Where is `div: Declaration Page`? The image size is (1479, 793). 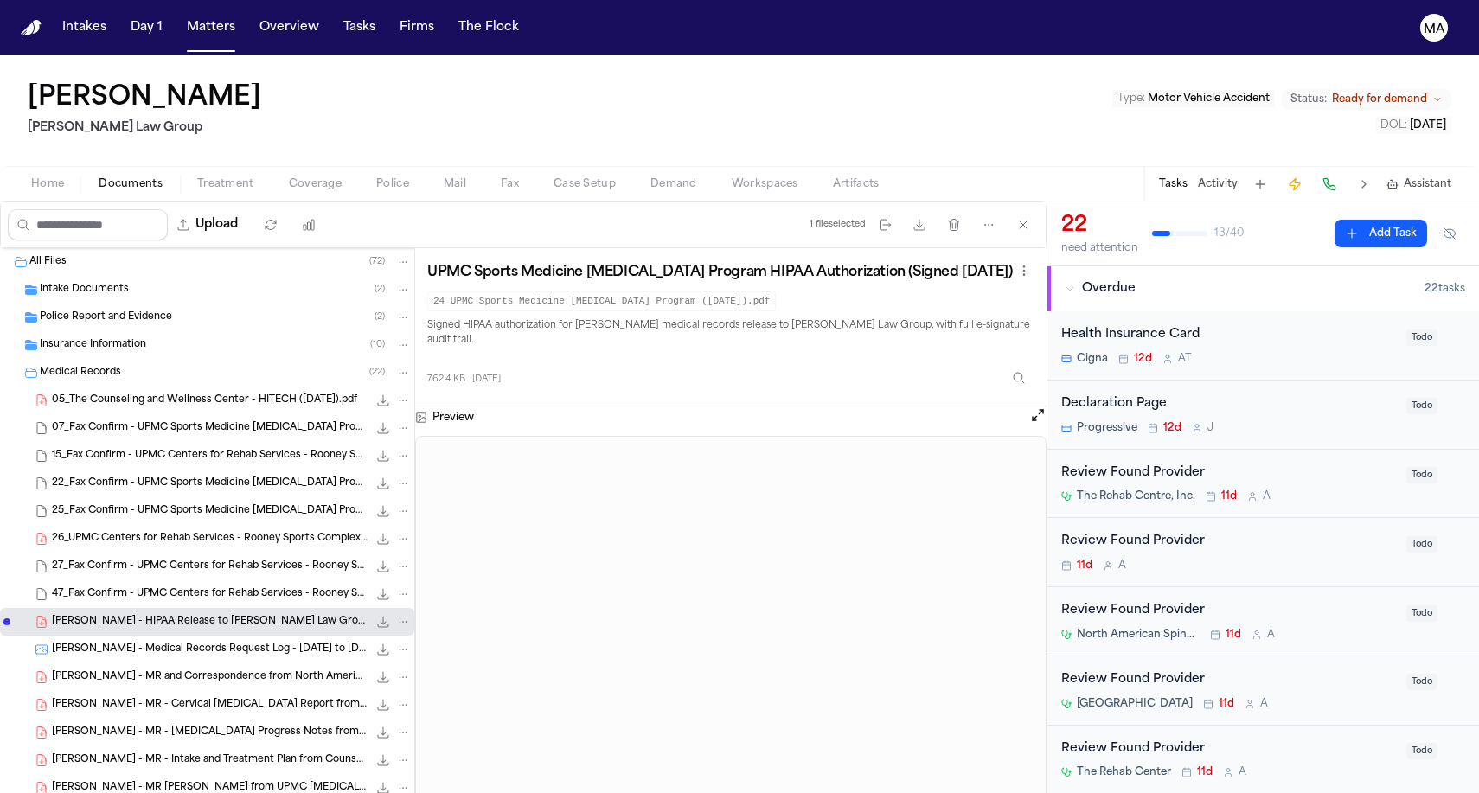 div: Declaration Page is located at coordinates (1228, 404).